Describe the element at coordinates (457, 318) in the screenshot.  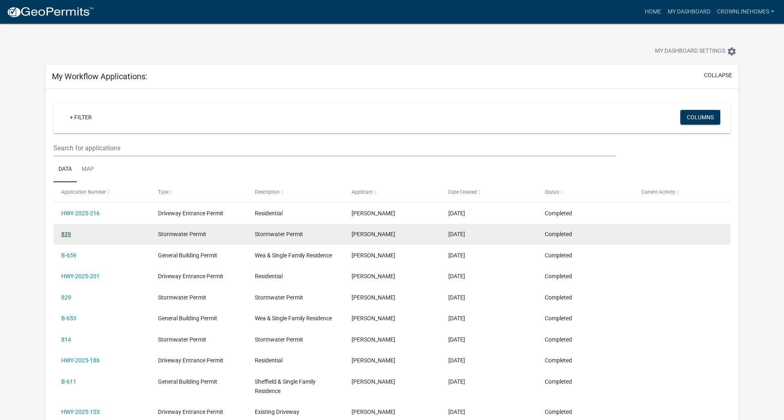
I see `span: 08/26/2025` at that location.